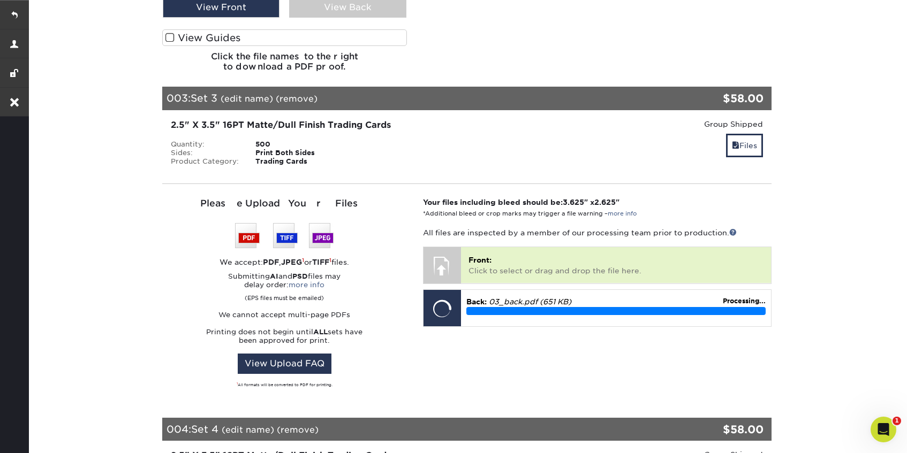  What do you see at coordinates (320, 332) in the screenshot?
I see `strong: ALL` at bounding box center [320, 332].